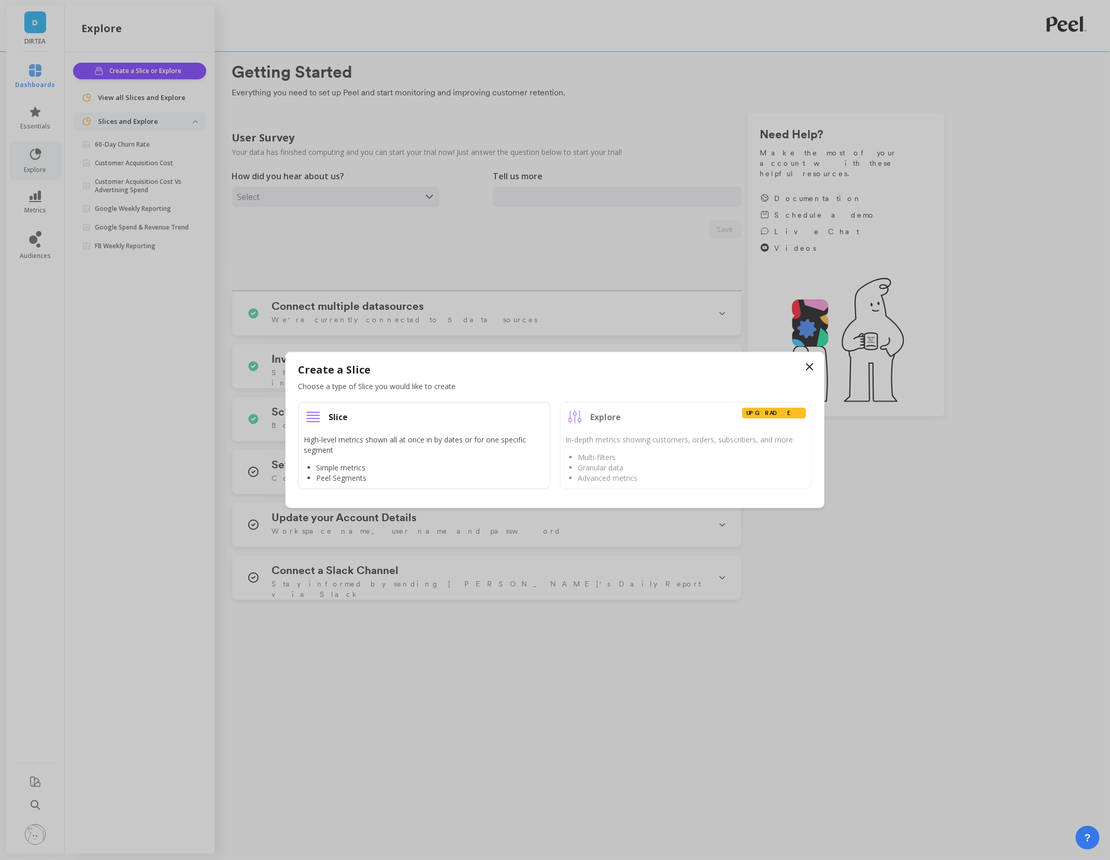 This screenshot has height=860, width=1110. Describe the element at coordinates (685, 458) in the screenshot. I see `li: Multi-filters` at that location.